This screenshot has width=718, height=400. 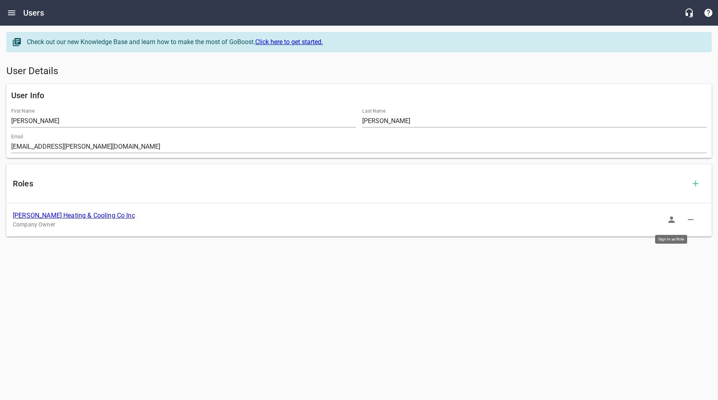 I want to click on a: Click here to get started., so click(x=289, y=42).